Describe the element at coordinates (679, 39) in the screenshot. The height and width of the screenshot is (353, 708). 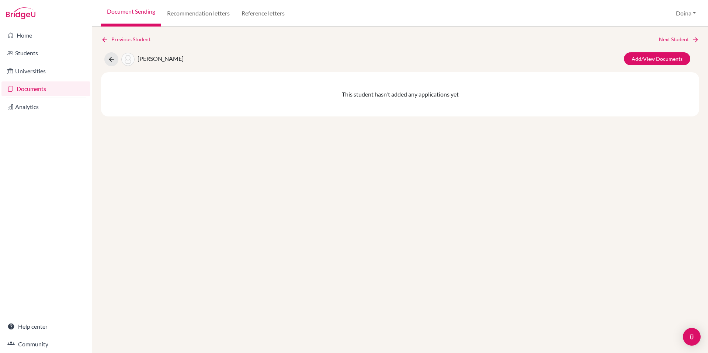
I see `a: Next Student` at that location.